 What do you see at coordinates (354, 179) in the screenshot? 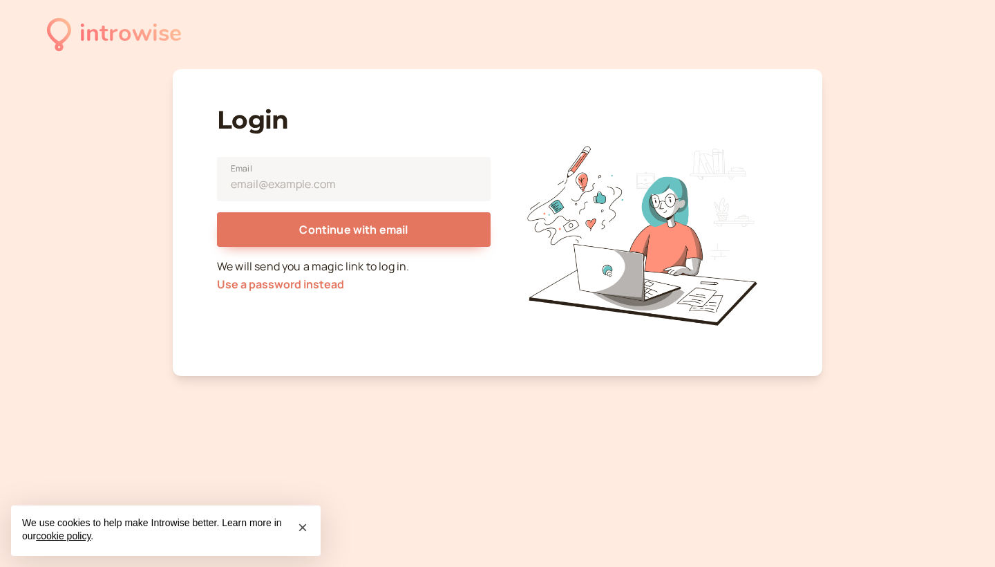
I see `input: Email` at bounding box center [354, 179].